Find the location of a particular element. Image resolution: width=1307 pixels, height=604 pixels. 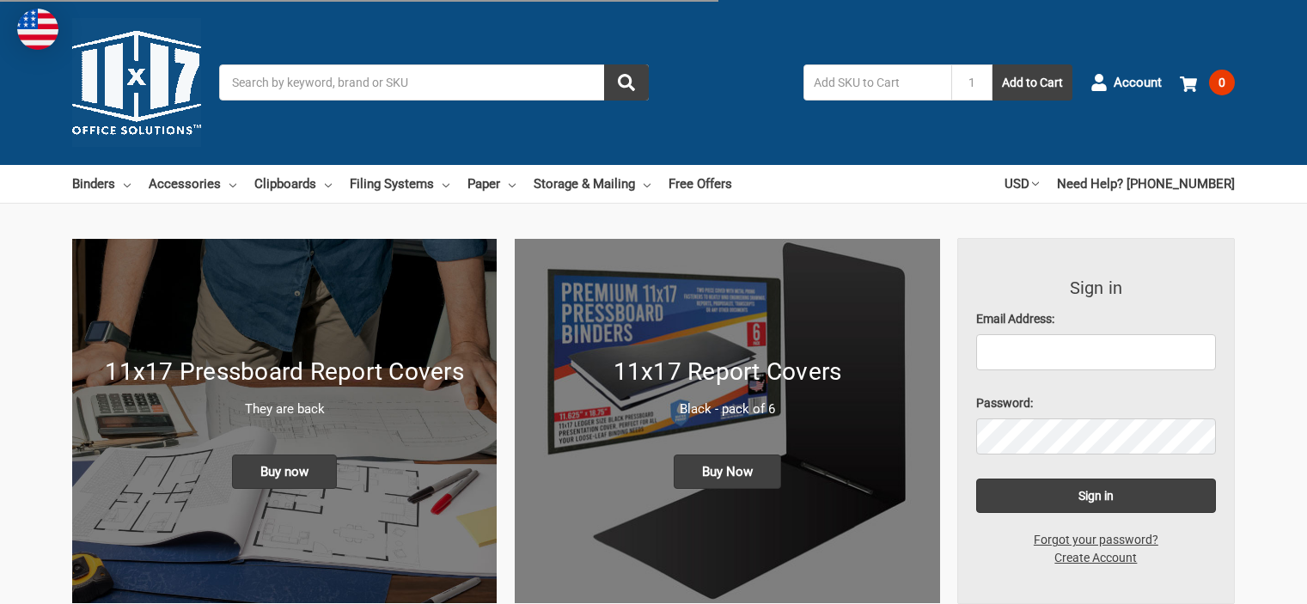

img: New 11x17 Pressboard Binders is located at coordinates (285, 421).